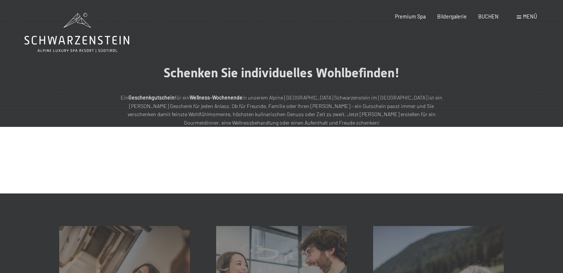 Image resolution: width=563 pixels, height=273 pixels. I want to click on span: Menü, so click(530, 16).